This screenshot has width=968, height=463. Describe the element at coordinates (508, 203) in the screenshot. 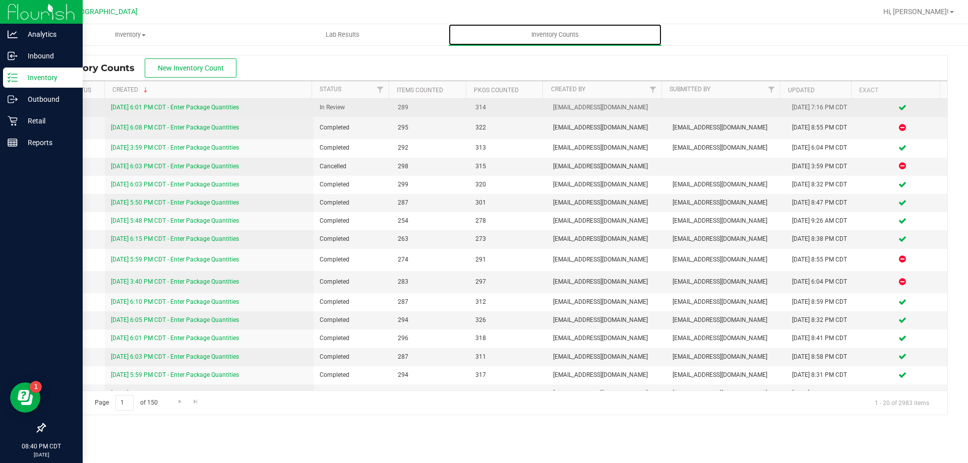

I see `span: 301` at that location.